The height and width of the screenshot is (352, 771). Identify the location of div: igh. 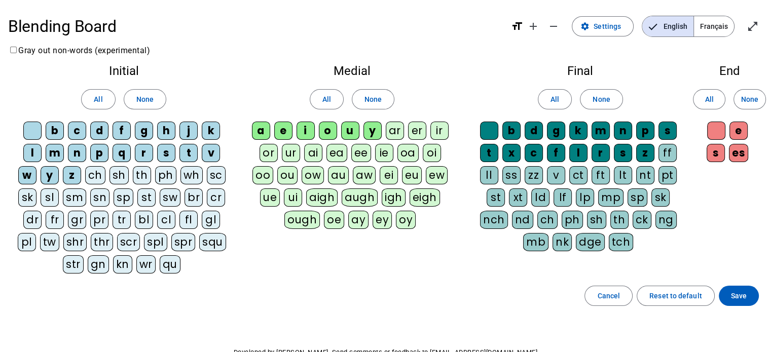
(393, 198).